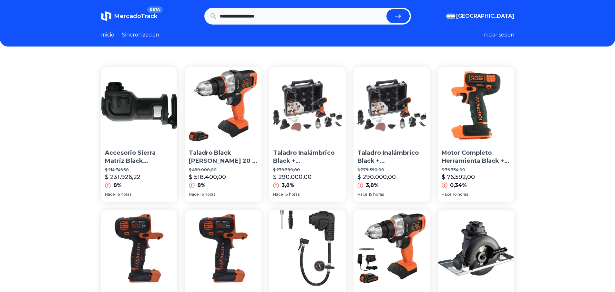  I want to click on p: $ 480.000,00, so click(223, 170).